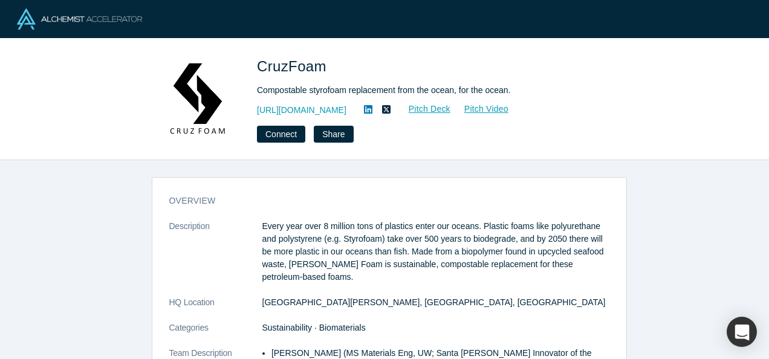 Image resolution: width=769 pixels, height=359 pixels. What do you see at coordinates (216, 309) in the screenshot?
I see `dt: HQ Location` at bounding box center [216, 309].